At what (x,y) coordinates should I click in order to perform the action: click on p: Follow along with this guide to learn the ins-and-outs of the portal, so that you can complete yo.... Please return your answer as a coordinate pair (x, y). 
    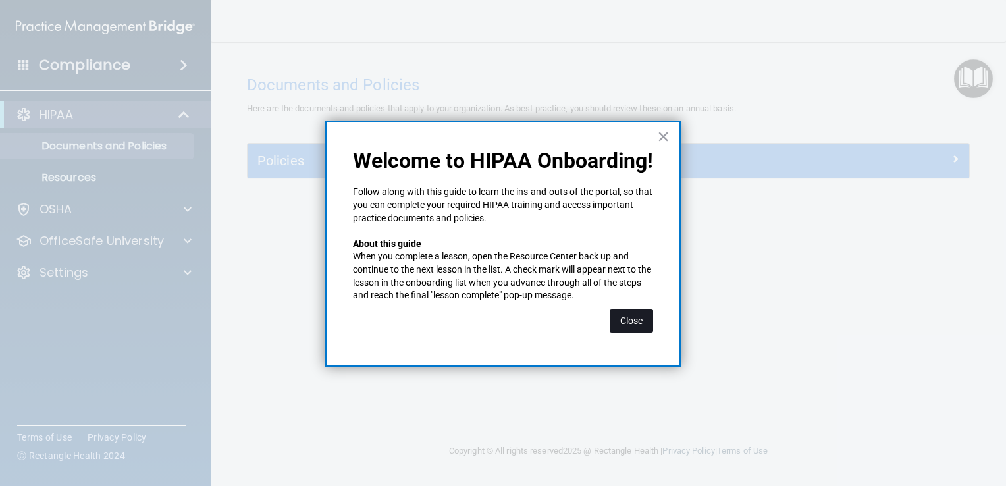
    Looking at the image, I should click on (503, 205).